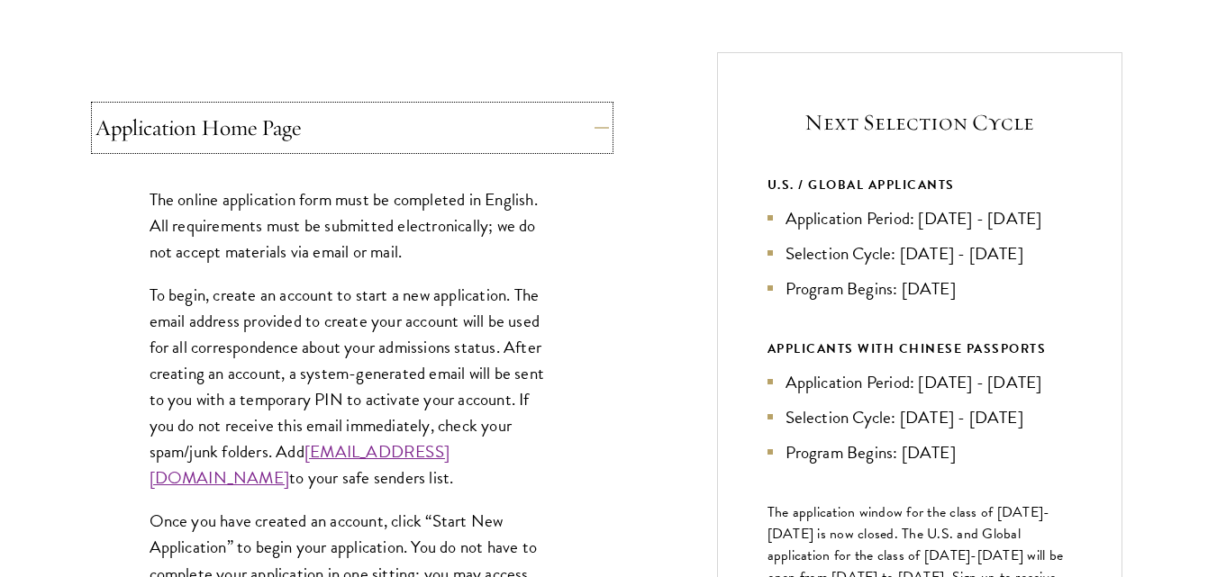  I want to click on h5: Next Selection Cycle, so click(920, 122).